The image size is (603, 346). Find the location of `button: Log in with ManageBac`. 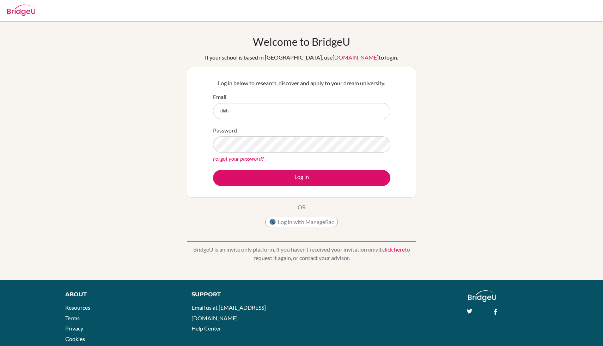

button: Log in with ManageBac is located at coordinates (302, 222).